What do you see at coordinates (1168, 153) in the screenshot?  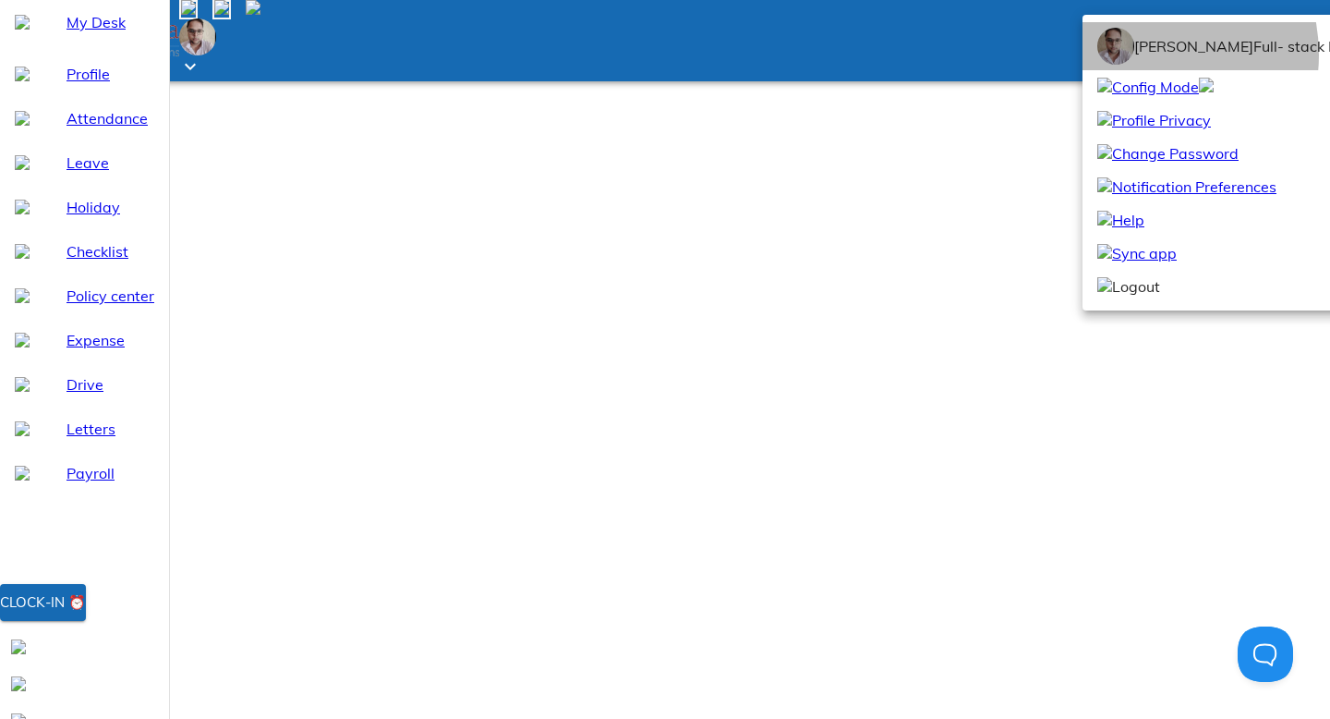 I see `span: Change Password` at bounding box center [1168, 153].